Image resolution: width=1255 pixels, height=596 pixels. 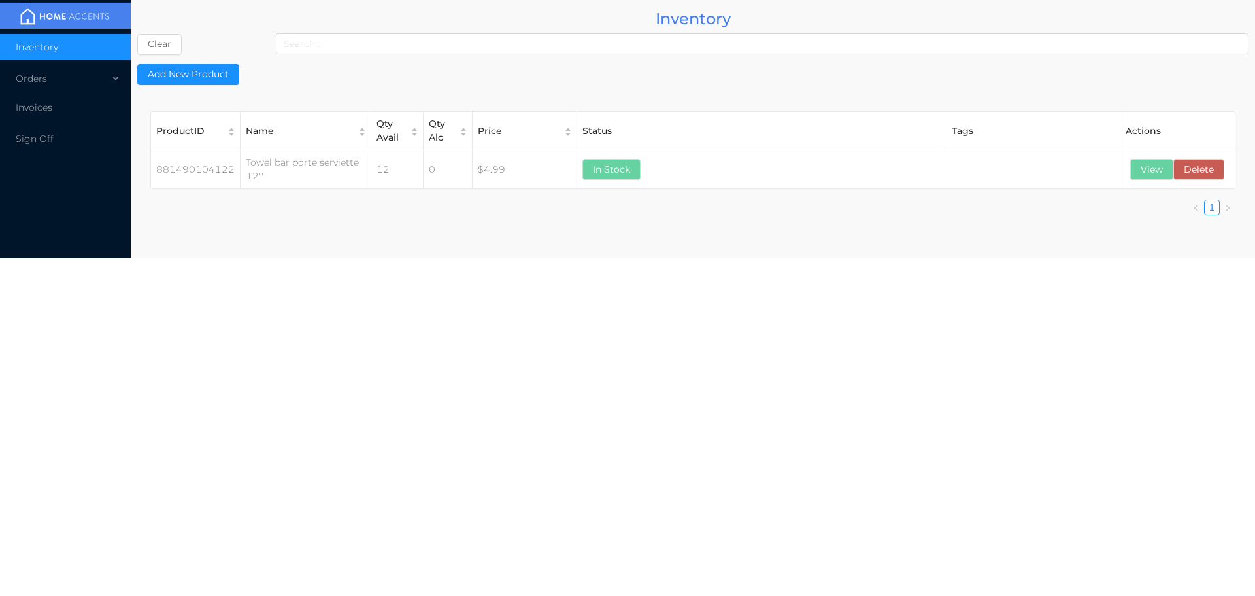 What do you see at coordinates (1034, 131) in the screenshot?
I see `div: Tags` at bounding box center [1034, 131].